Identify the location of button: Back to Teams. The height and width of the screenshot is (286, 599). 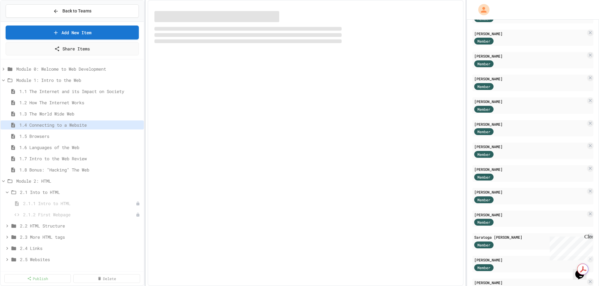
(72, 11).